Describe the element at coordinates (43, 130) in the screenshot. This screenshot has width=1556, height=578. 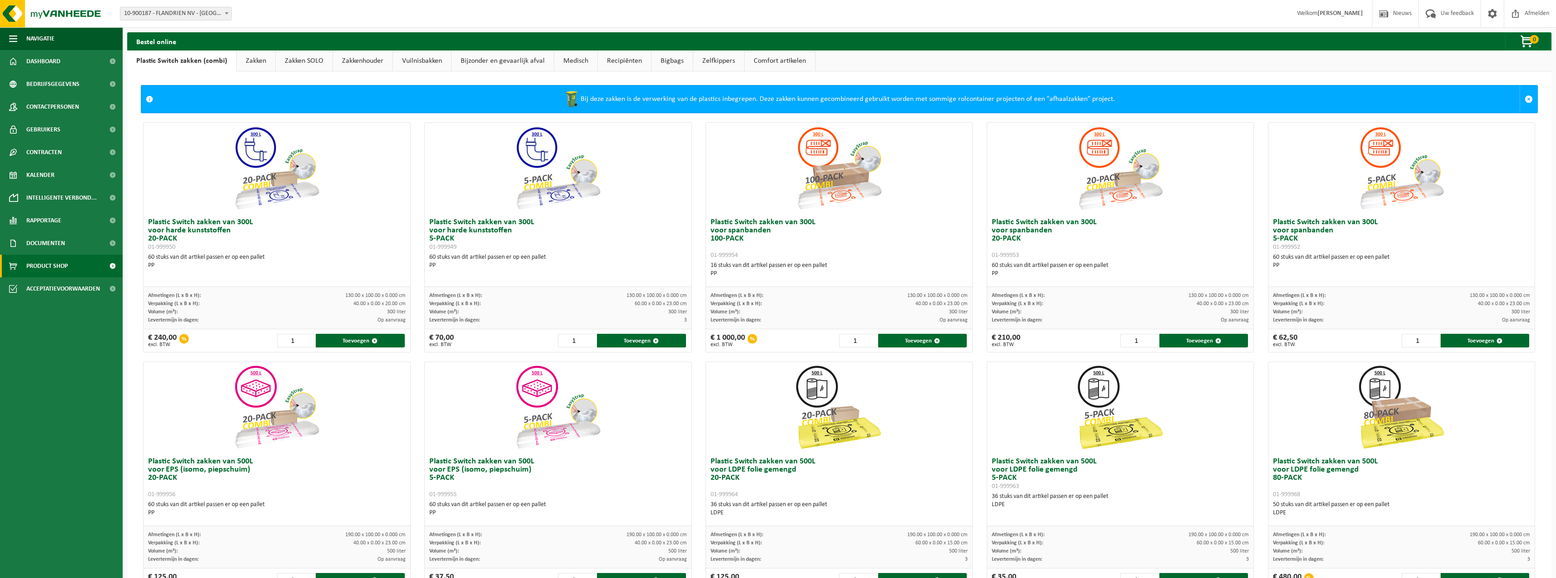
I see `span: Gebruikers` at that location.